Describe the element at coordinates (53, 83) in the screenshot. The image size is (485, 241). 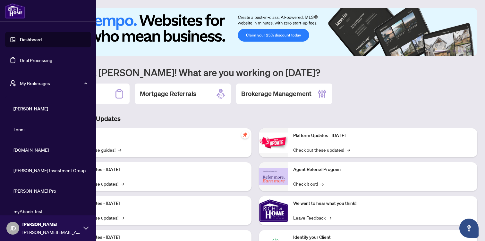
I see `span: My Brokerages` at that location.